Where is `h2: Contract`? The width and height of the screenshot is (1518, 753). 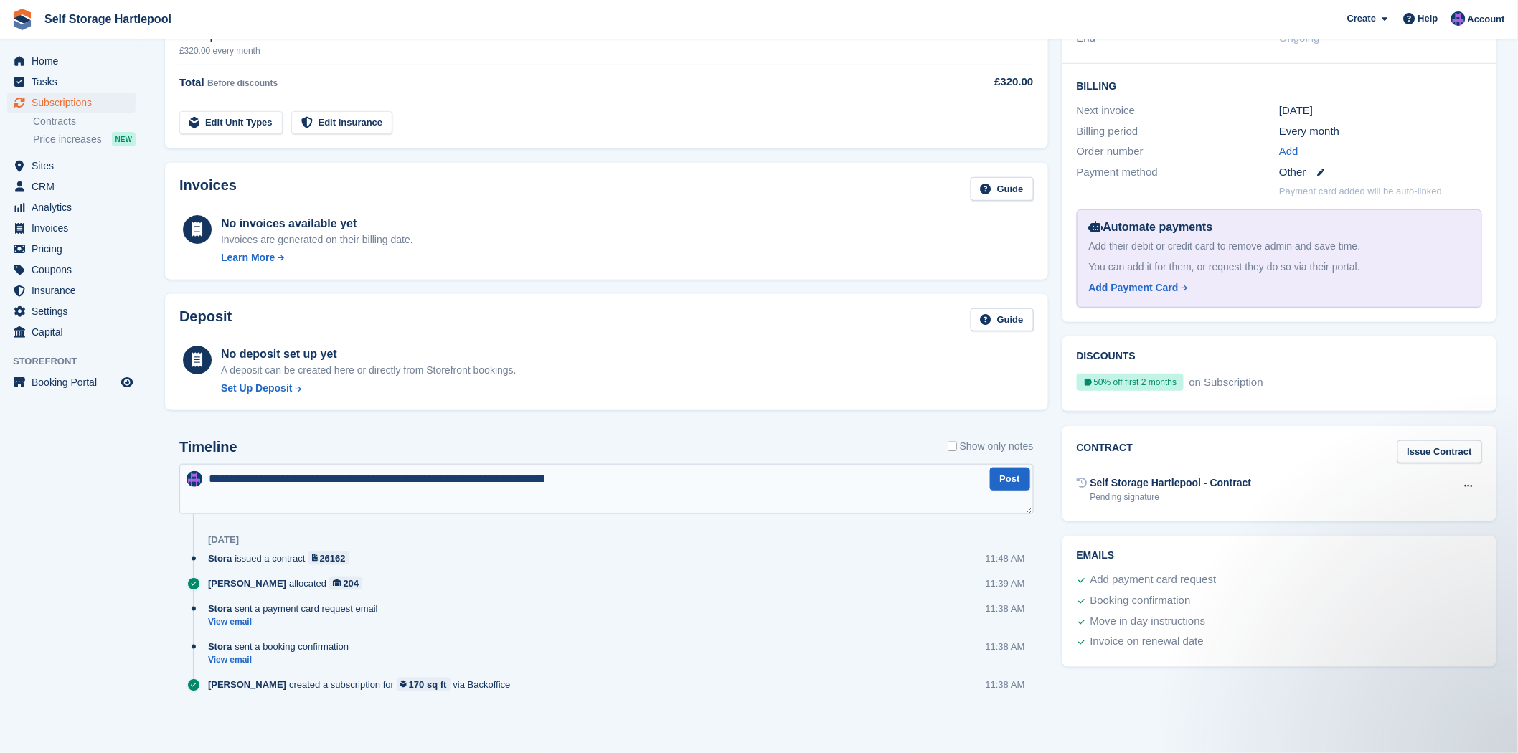
h2: Contract is located at coordinates (1105, 452).